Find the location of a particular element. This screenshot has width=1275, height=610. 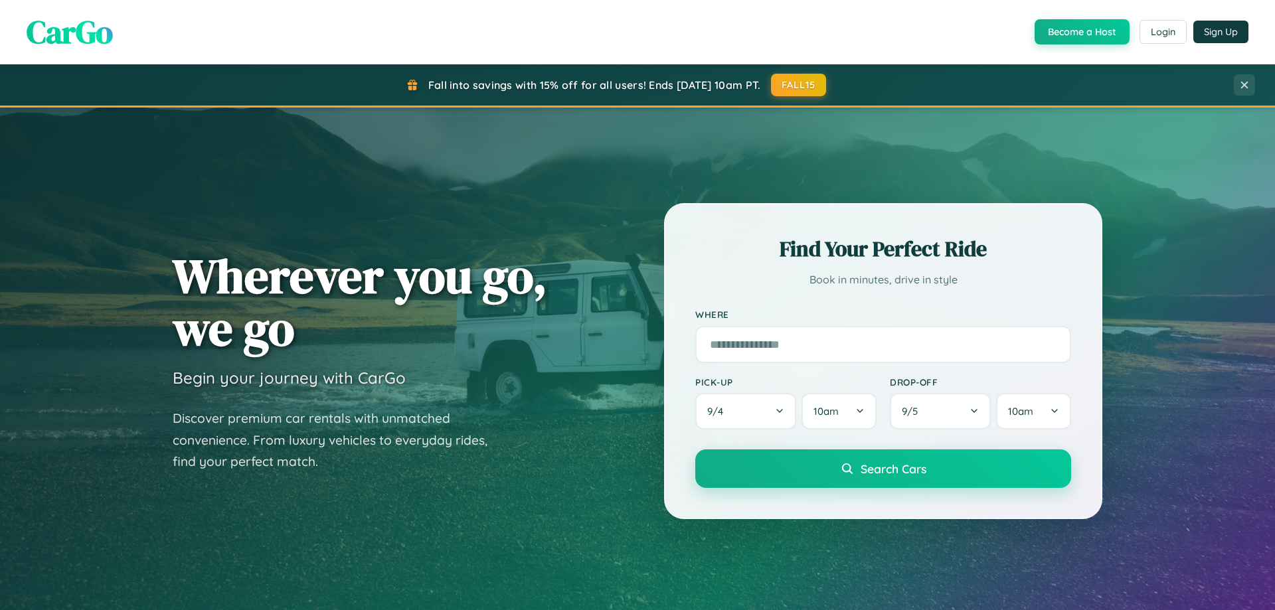

button: Search Cars is located at coordinates (883, 469).